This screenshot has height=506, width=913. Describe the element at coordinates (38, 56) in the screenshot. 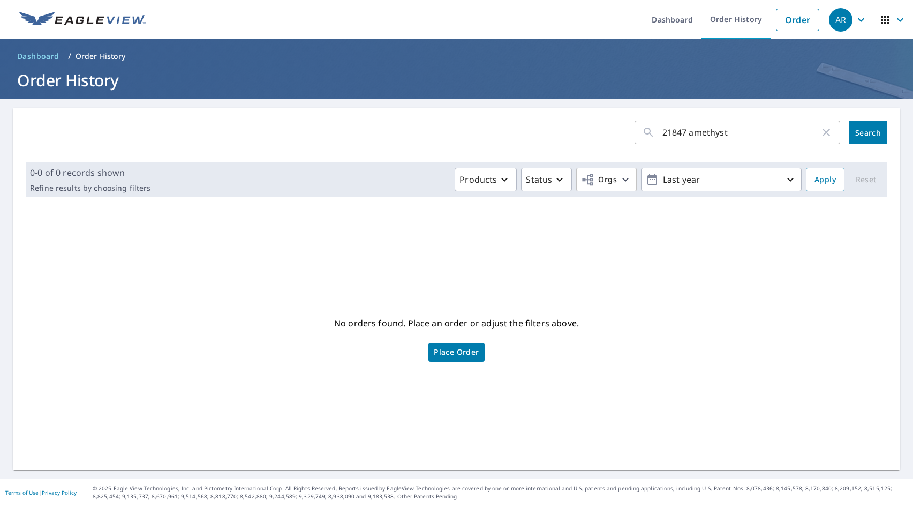

I see `span: Dashboard` at that location.